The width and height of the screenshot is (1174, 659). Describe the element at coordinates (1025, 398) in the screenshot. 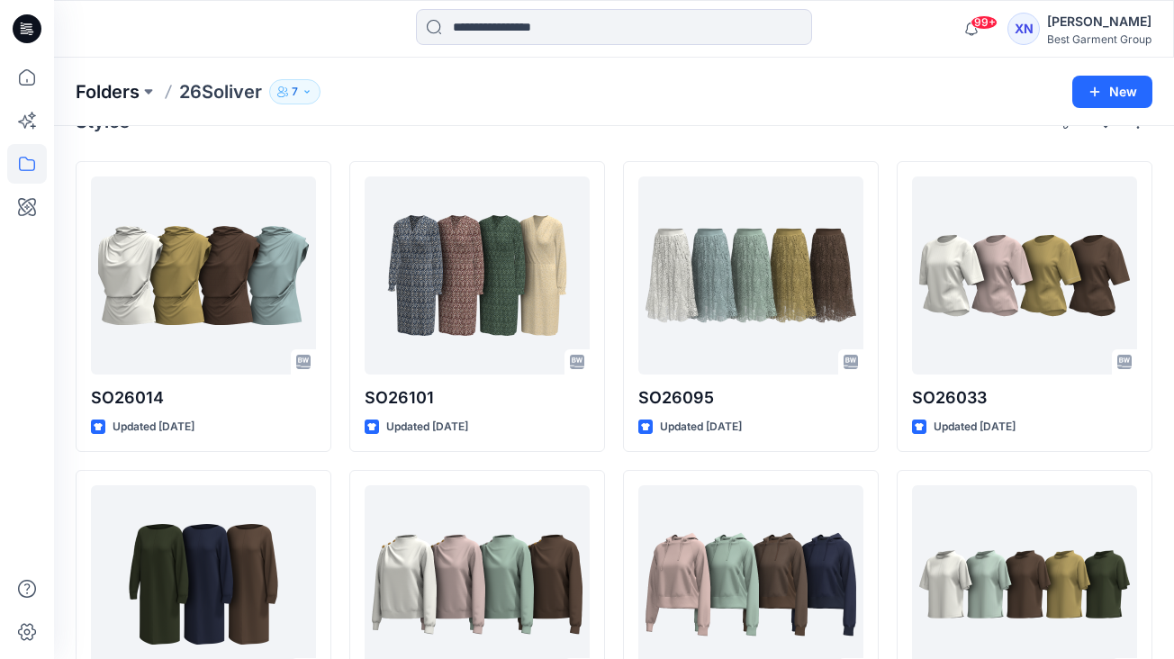

I see `p: SO26033` at that location.